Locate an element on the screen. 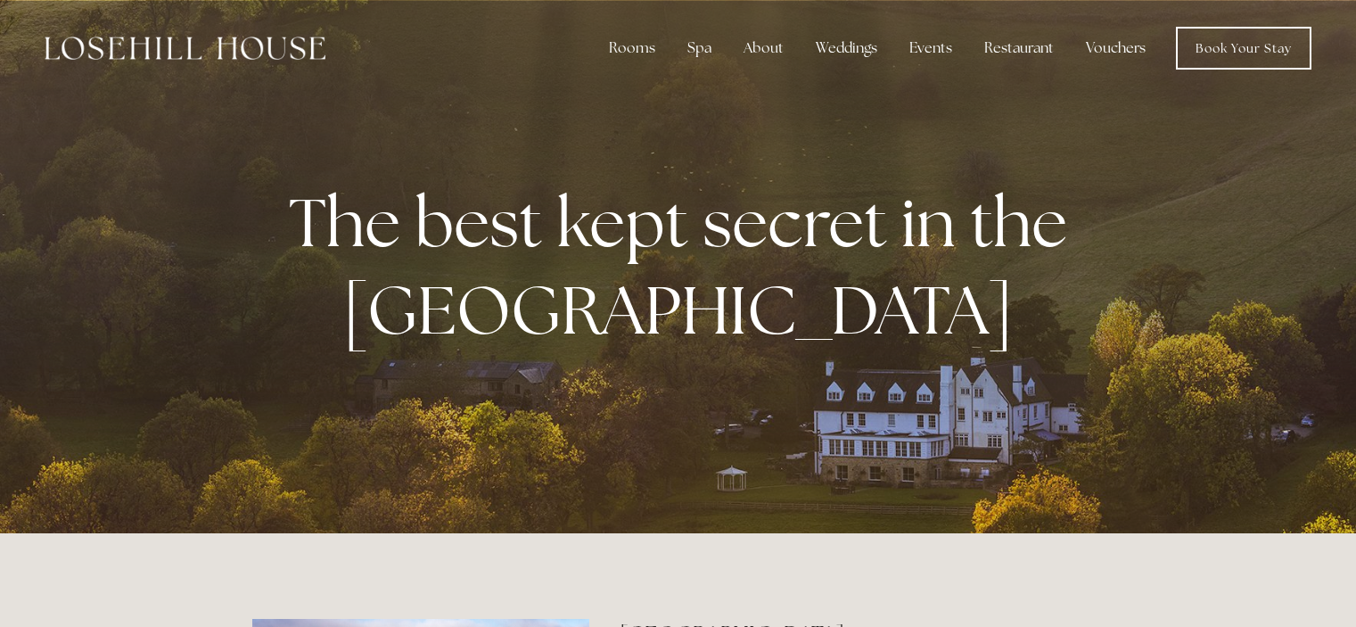  div: Weddings is located at coordinates (846, 48).